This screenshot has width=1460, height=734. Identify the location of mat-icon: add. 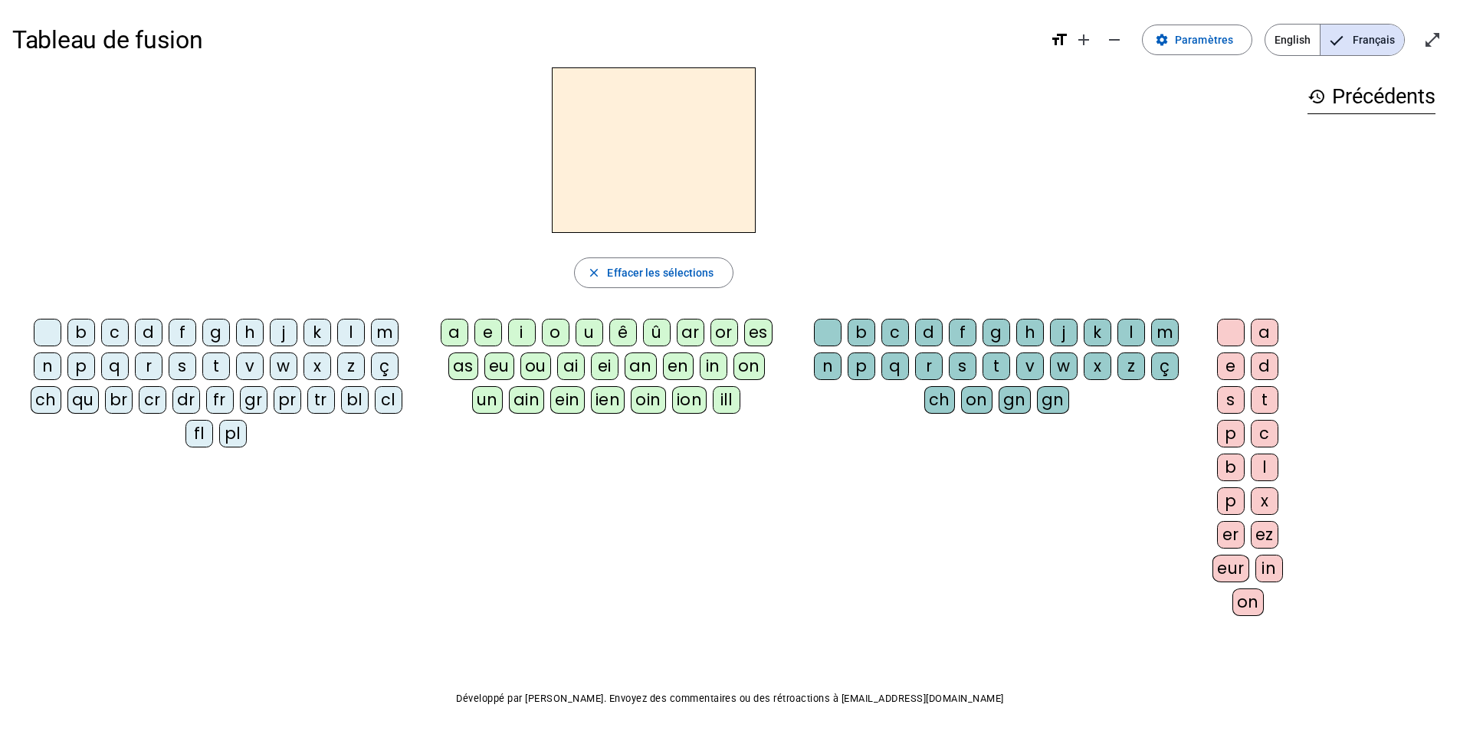
(1083, 40).